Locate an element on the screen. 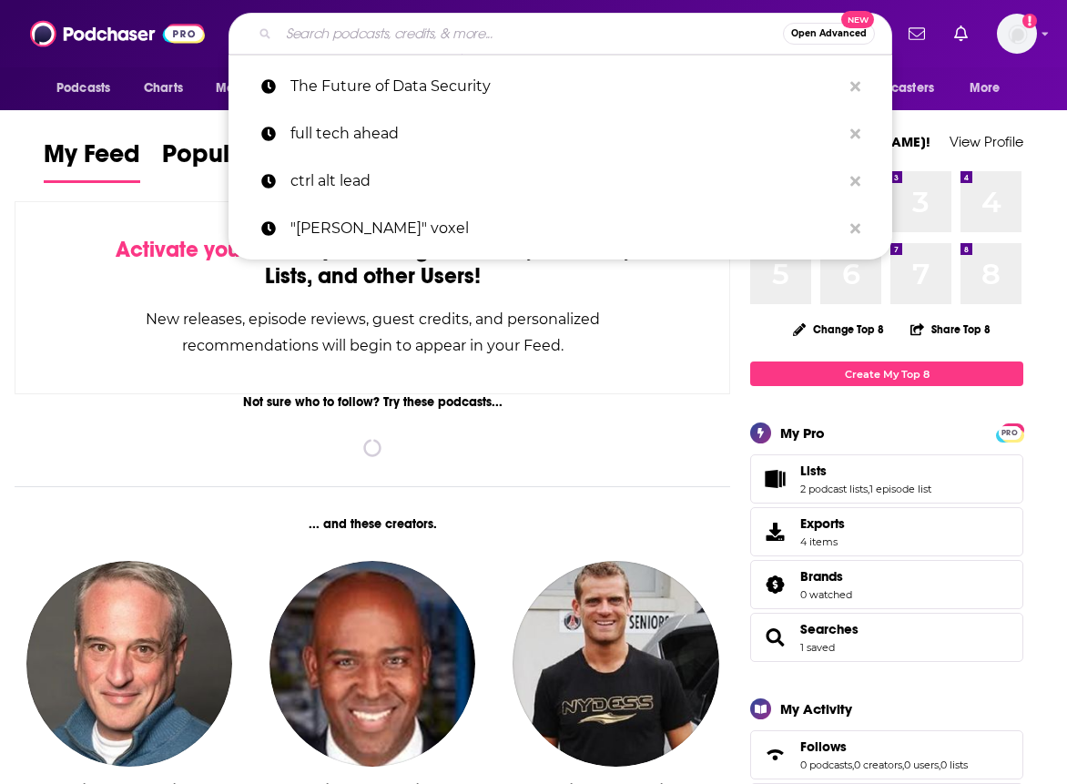 The height and width of the screenshot is (784, 1067). span: 4 items is located at coordinates (822, 541).